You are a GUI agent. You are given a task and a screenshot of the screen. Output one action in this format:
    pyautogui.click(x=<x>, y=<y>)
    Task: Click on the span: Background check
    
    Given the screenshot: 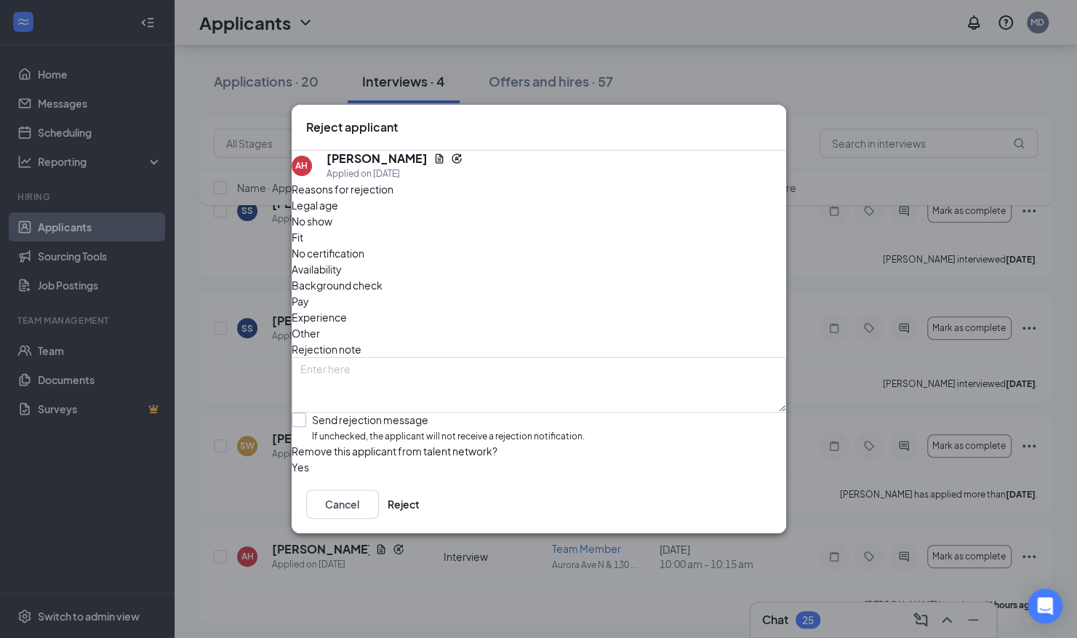 What is the action you would take?
    pyautogui.click(x=337, y=285)
    